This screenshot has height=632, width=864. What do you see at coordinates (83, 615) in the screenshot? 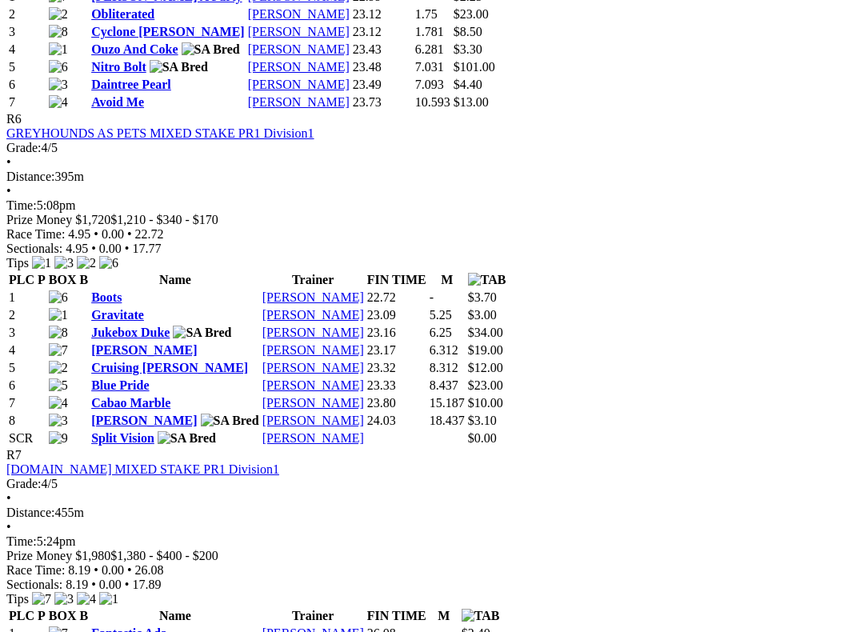
I see `span: B` at bounding box center [83, 615].